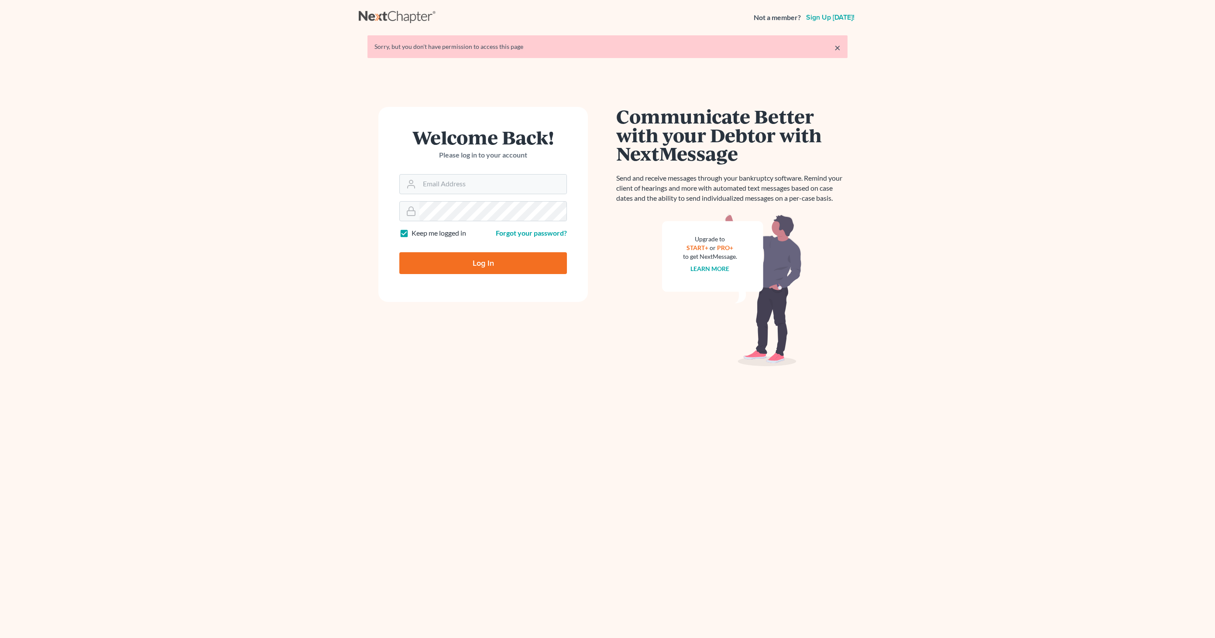  Describe the element at coordinates (777, 17) in the screenshot. I see `strong: Not a member?` at that location.